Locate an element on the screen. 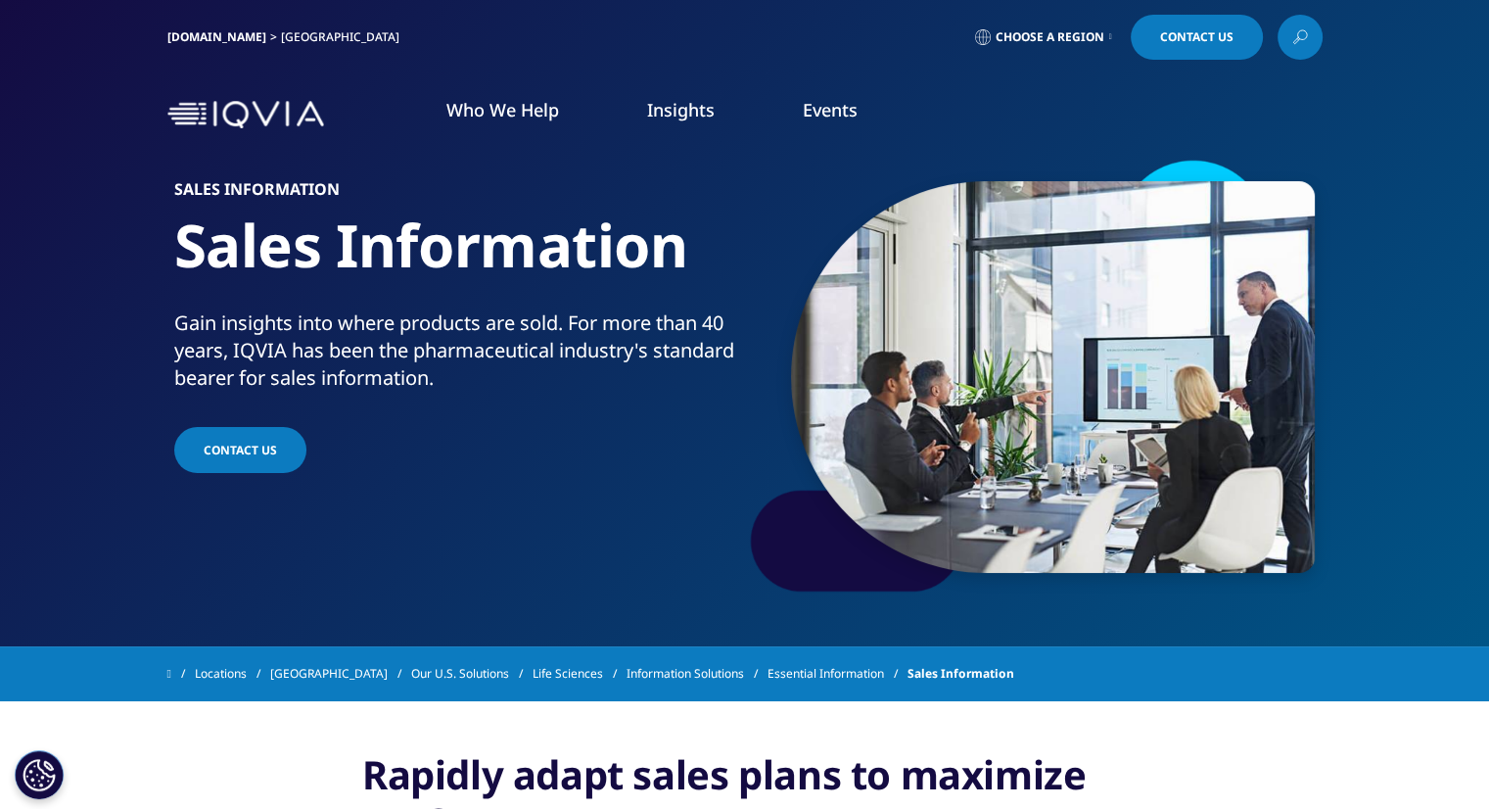 The width and height of the screenshot is (1489, 809). a: Our U.S. Solutions is located at coordinates (472, 674).